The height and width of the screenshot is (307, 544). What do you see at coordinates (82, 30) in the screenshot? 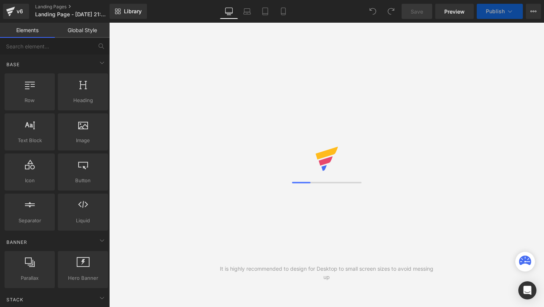
I see `a: Global Style` at bounding box center [82, 30].